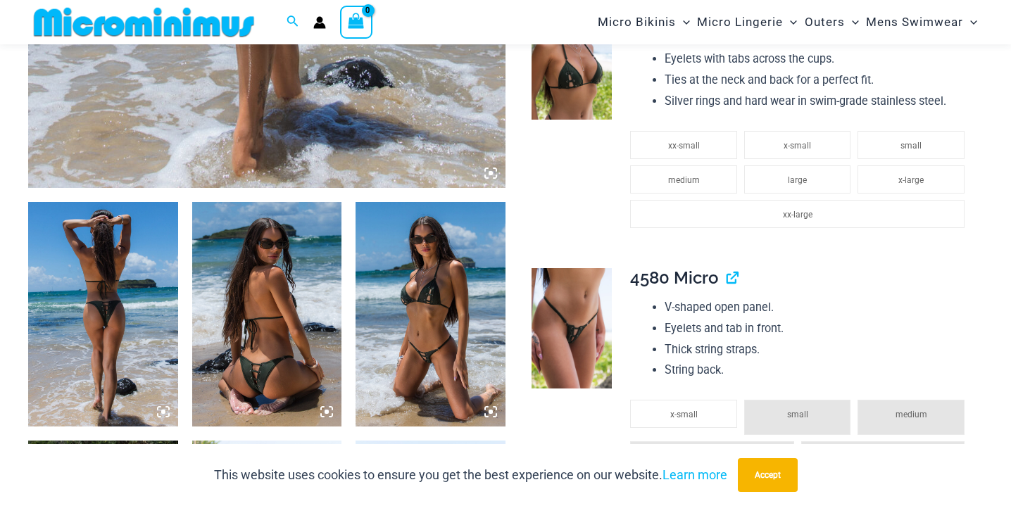 Image resolution: width=1011 pixels, height=506 pixels. What do you see at coordinates (818, 59) in the screenshot?
I see `li: Eyelets with tabs across the cups.` at bounding box center [818, 59].